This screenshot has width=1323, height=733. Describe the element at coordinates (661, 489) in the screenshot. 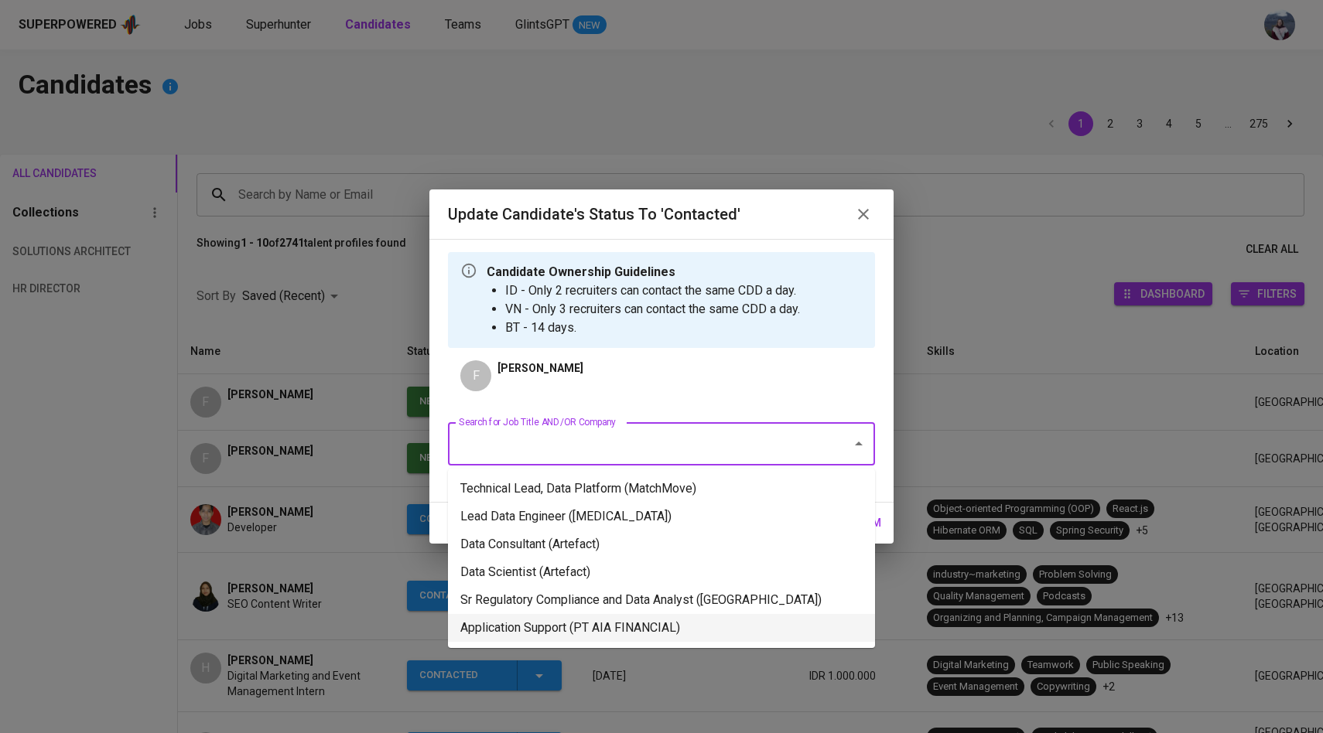

I see `li: Technical Lead, Data Platform (MatchMove)` at that location.